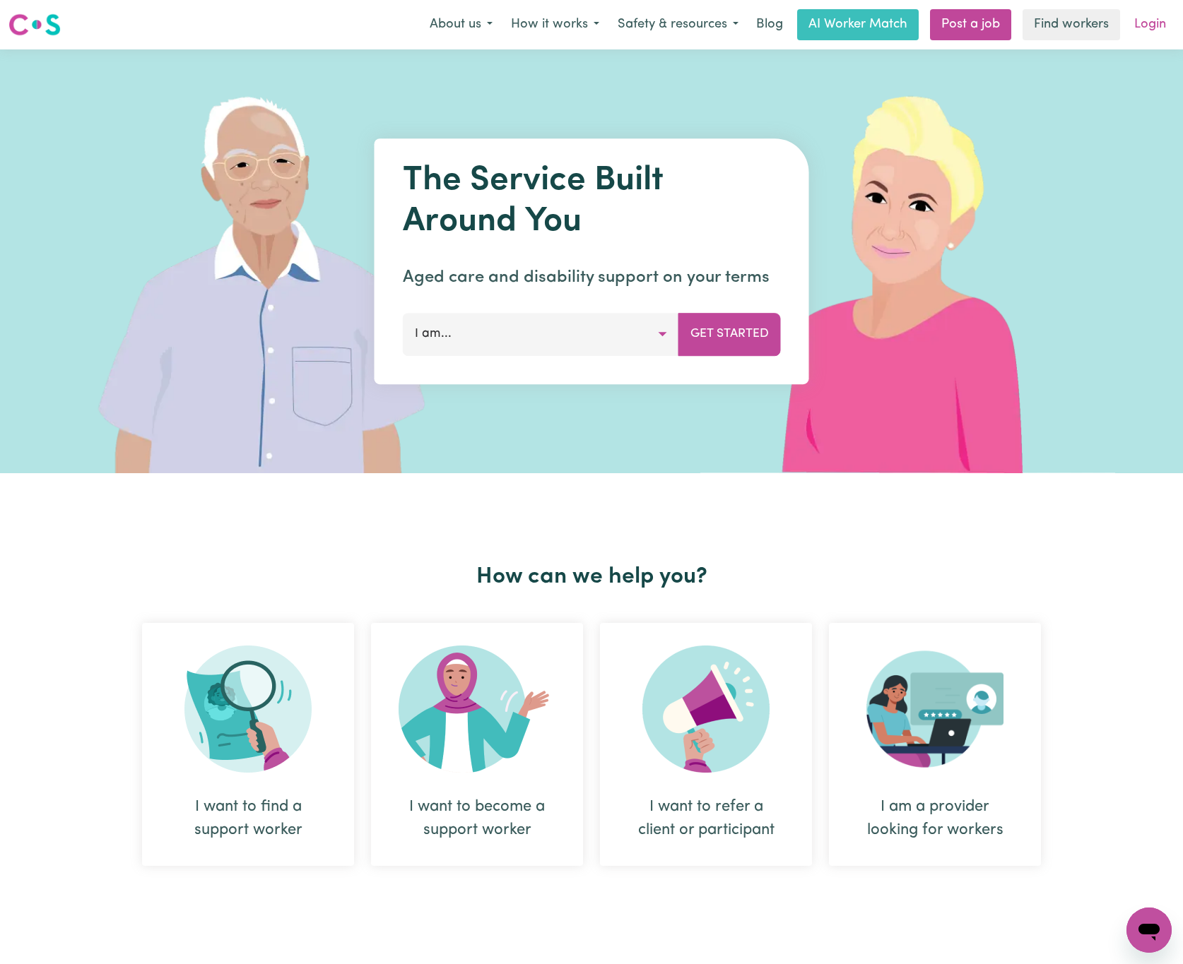 This screenshot has width=1183, height=964. Describe the element at coordinates (35, 25) in the screenshot. I see `a: Careseekers logo` at that location.